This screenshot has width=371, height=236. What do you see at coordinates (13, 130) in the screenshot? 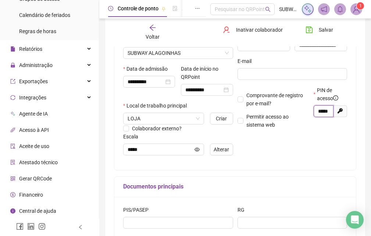
I see `span: api` at bounding box center [13, 130].